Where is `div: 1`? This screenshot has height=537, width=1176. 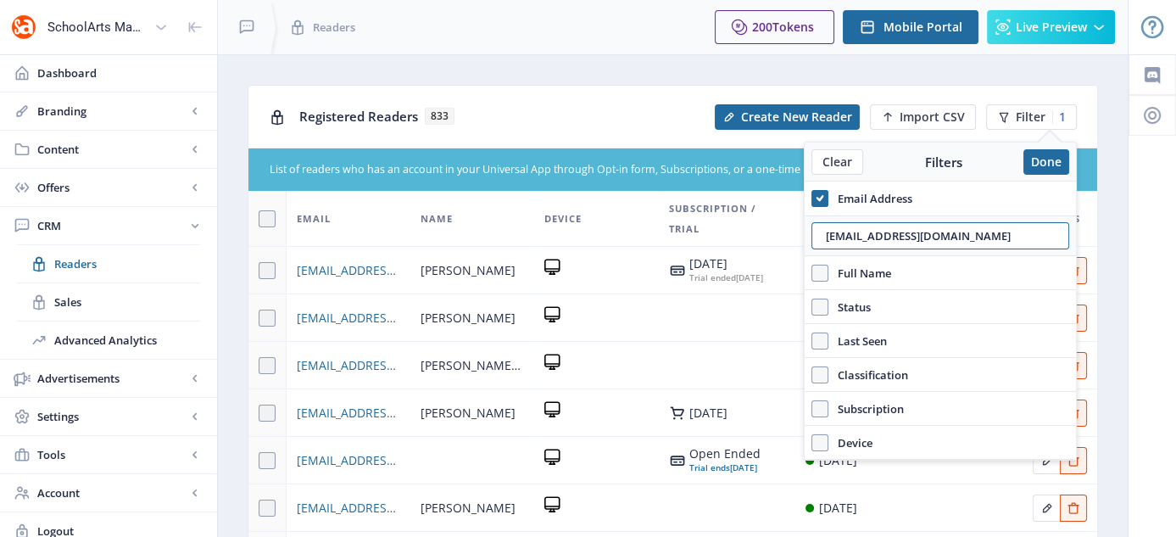
div: 1 is located at coordinates (1059, 117).